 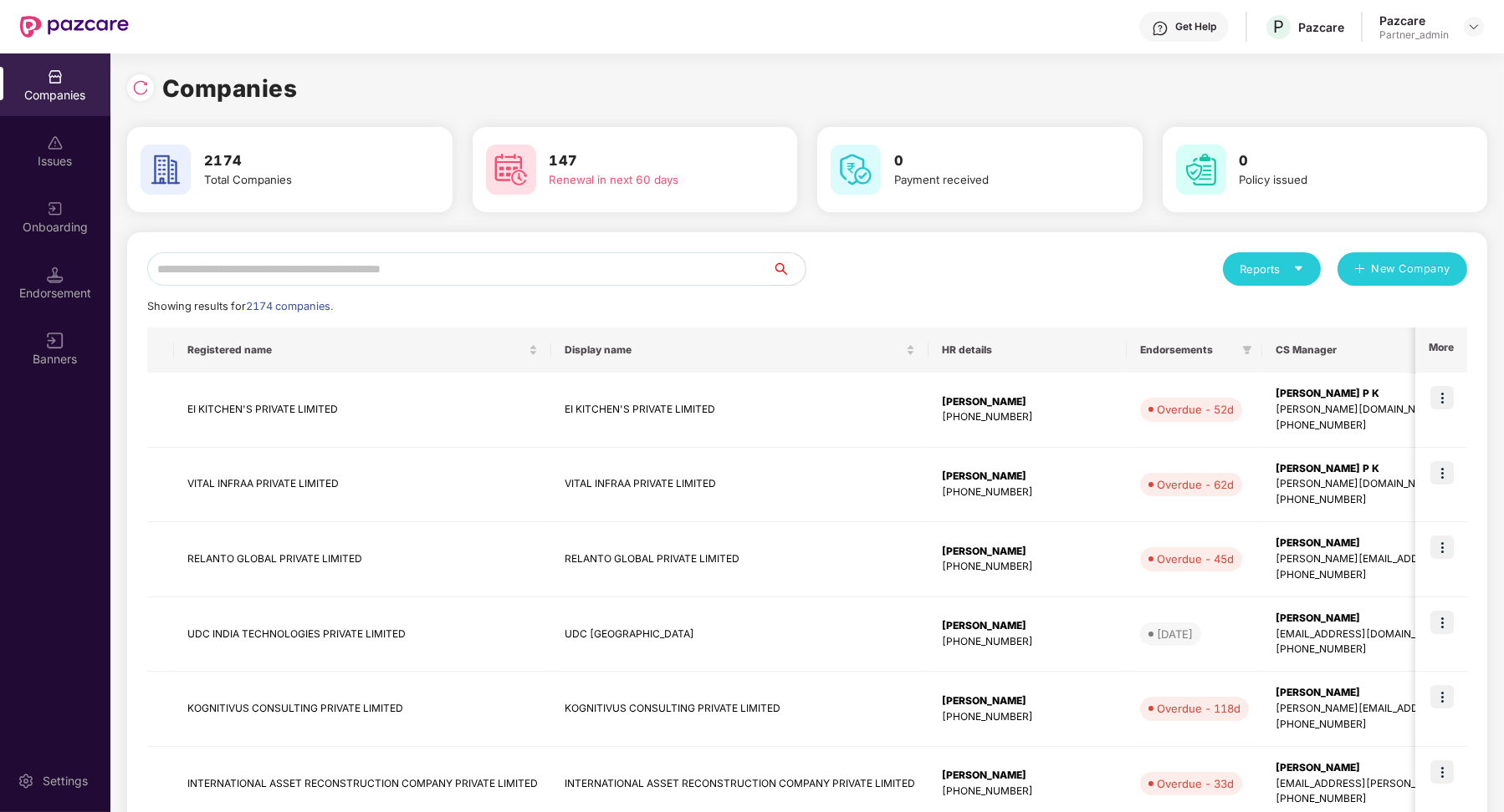 What do you see at coordinates (739, 350) in the screenshot?
I see `th: Display name` at bounding box center [739, 350].